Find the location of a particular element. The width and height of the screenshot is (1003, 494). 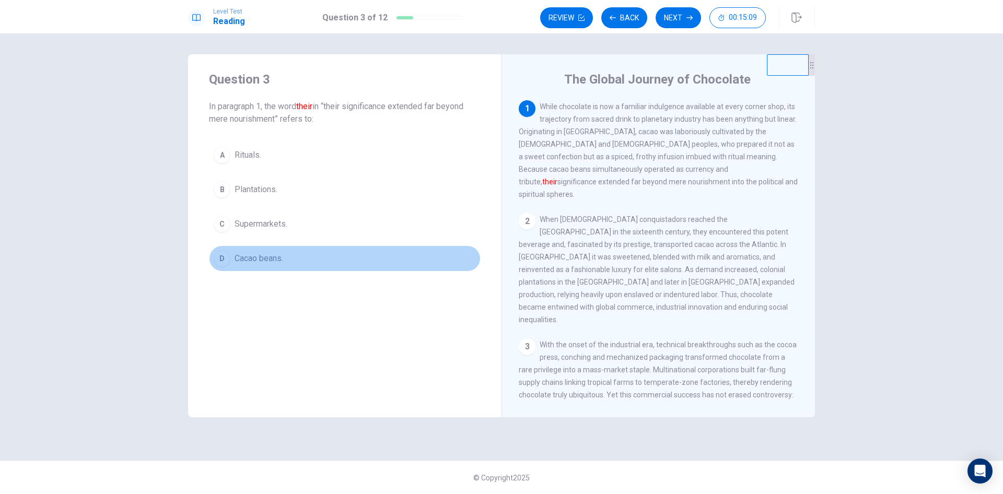

h1: Reading is located at coordinates (229, 21).